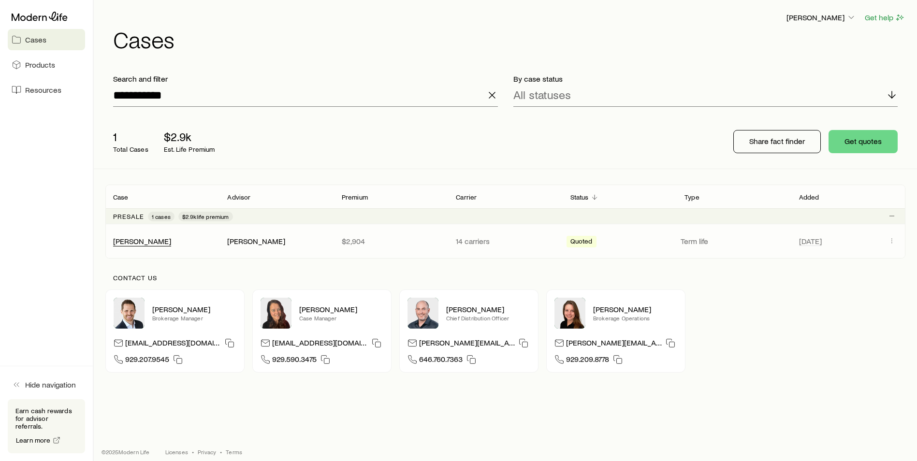 The height and width of the screenshot is (461, 917). What do you see at coordinates (582, 242) in the screenshot?
I see `span: Quoted` at bounding box center [582, 242].